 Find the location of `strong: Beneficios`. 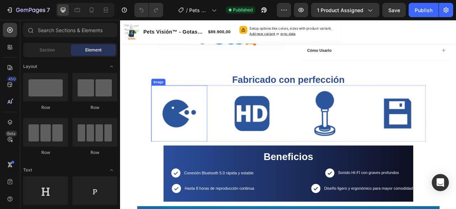

strong: Beneficios is located at coordinates (214, 173).